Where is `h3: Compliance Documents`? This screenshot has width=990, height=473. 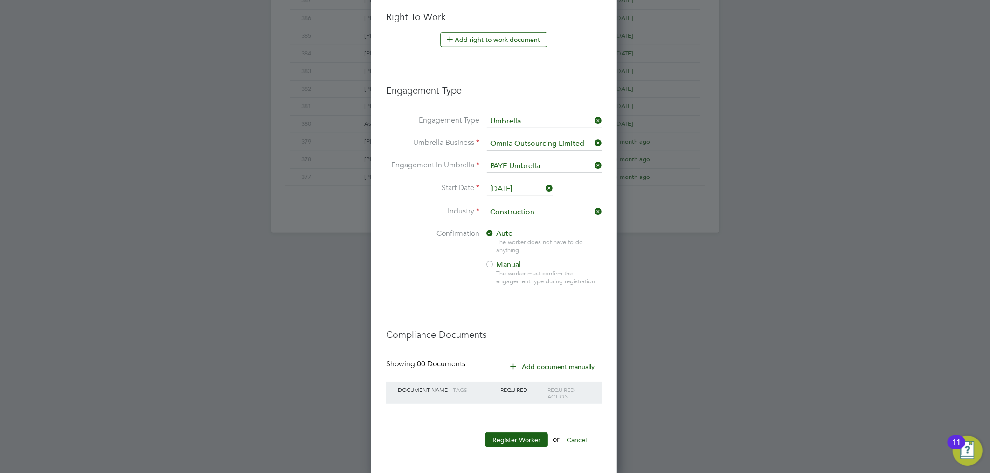
h3: Compliance Documents is located at coordinates (494, 330).